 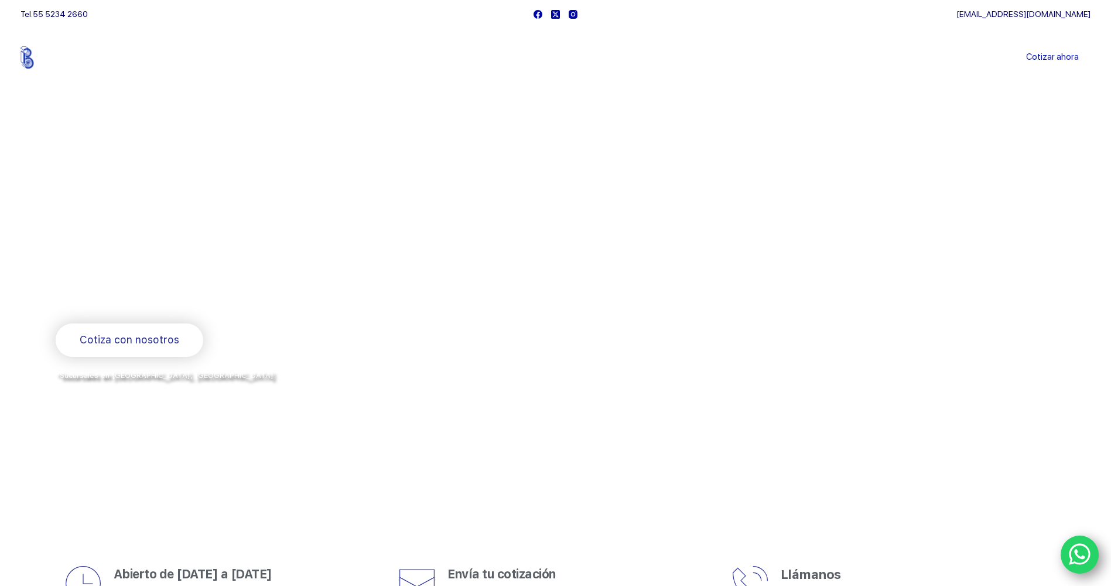 I want to click on a: Cotiza con nosotros, so click(x=129, y=340).